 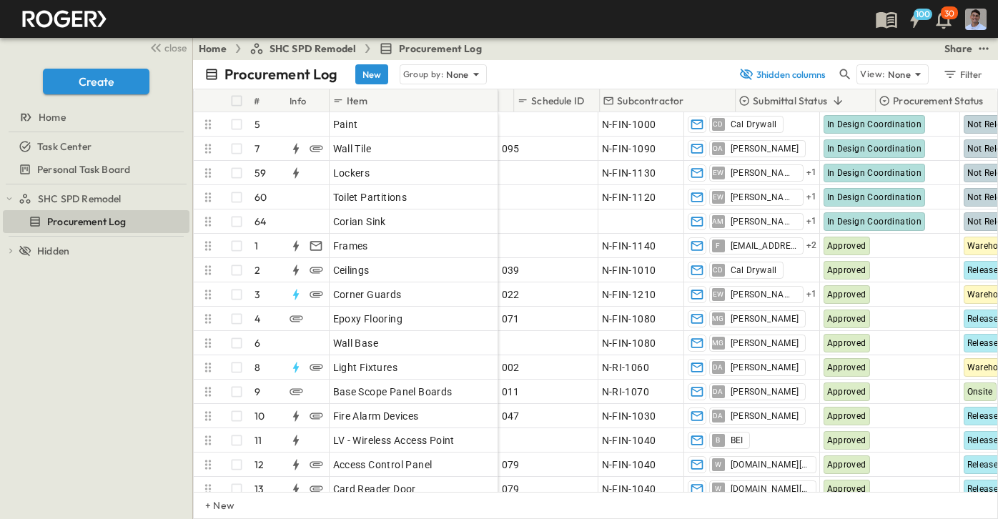 What do you see at coordinates (650, 101) in the screenshot?
I see `p: Subcontractor` at bounding box center [650, 101].